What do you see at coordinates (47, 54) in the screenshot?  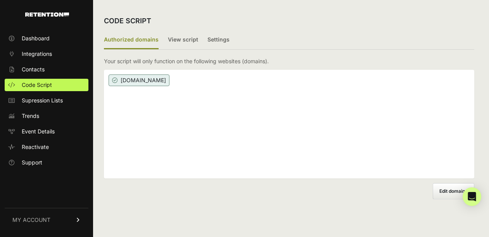 I see `a: Integrations` at bounding box center [47, 54].